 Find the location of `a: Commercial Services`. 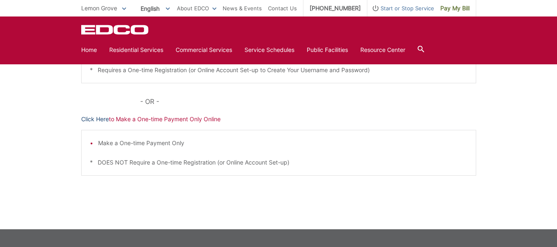

a: Commercial Services is located at coordinates (204, 50).